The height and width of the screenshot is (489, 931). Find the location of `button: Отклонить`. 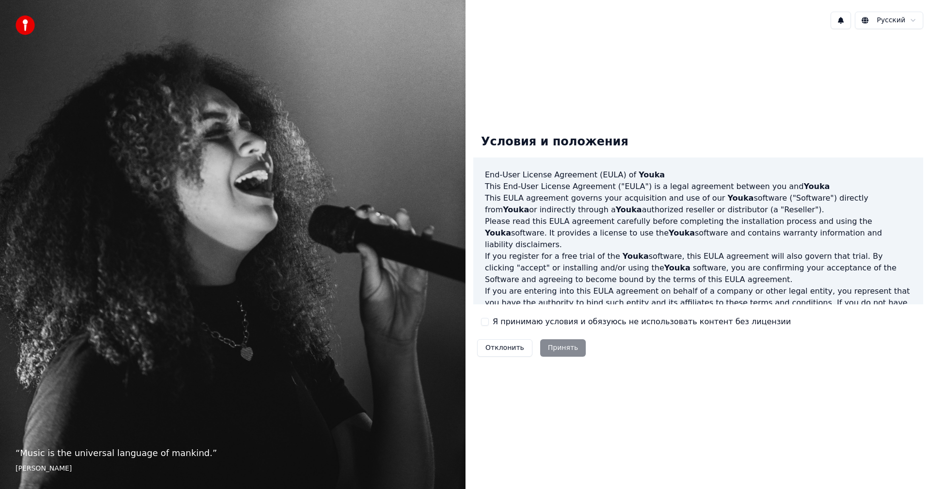

button: Отклонить is located at coordinates (505, 348).